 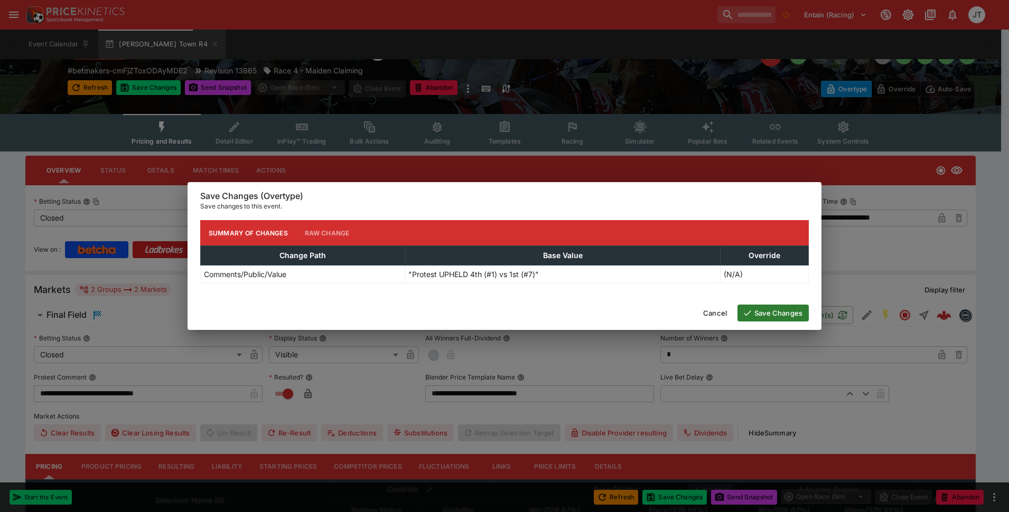 What do you see at coordinates (327, 233) in the screenshot?
I see `button: Raw Change` at bounding box center [327, 233].